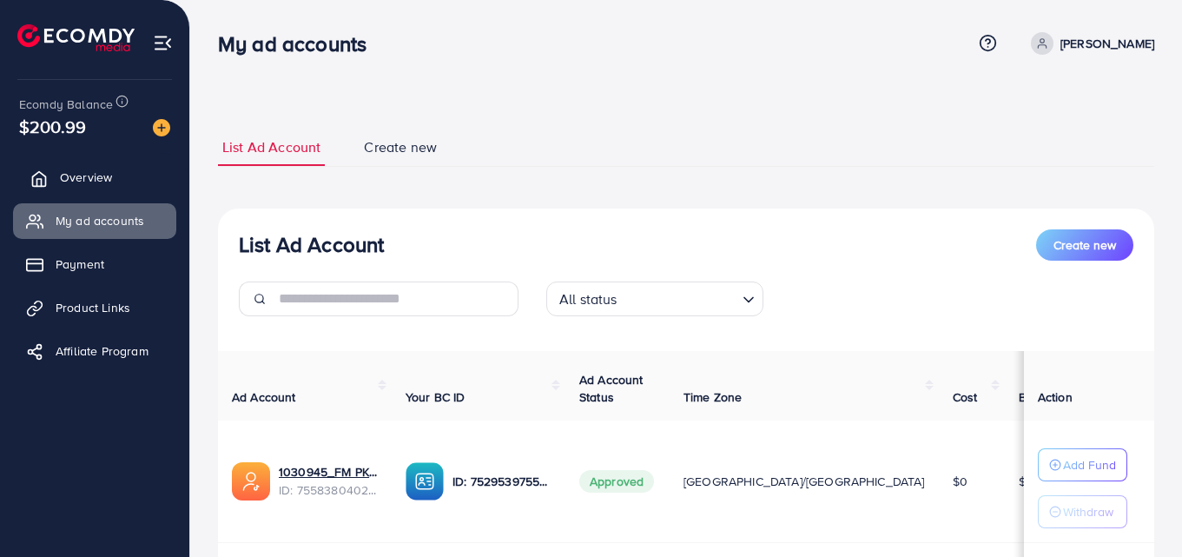  What do you see at coordinates (435, 397) in the screenshot?
I see `span: Your BC ID` at bounding box center [435, 397].